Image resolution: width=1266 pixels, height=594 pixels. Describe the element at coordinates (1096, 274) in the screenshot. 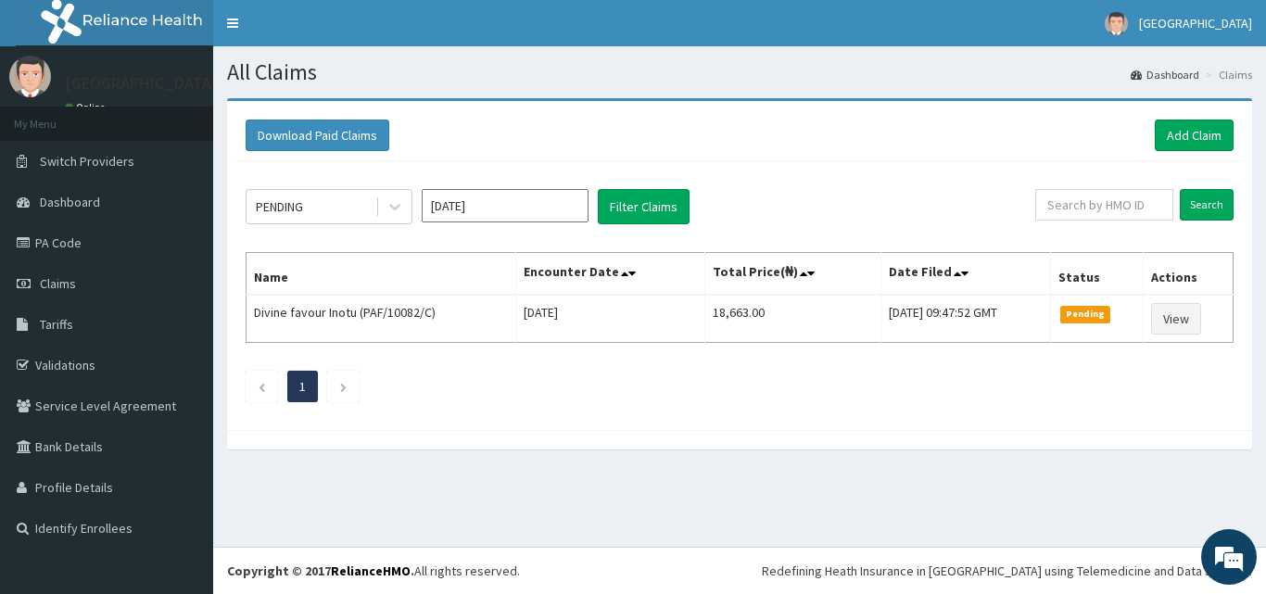

I see `th: Status` at that location.